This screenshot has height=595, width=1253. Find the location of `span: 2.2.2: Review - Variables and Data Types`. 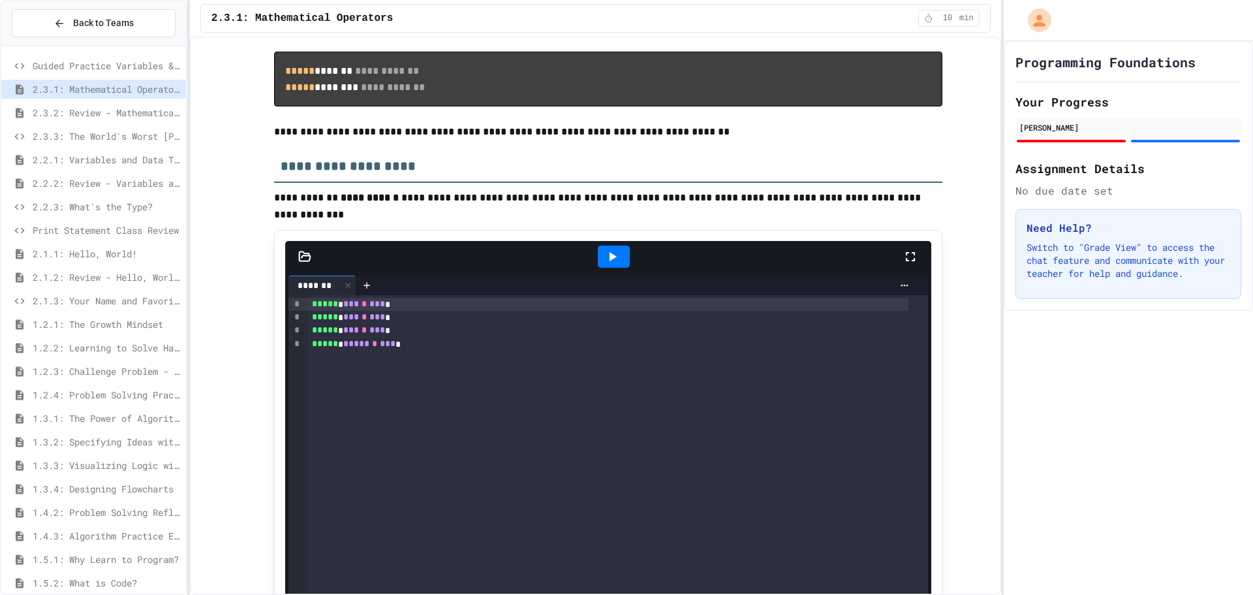

span: 2.2.2: Review - Variables and Data Types is located at coordinates (106, 183).